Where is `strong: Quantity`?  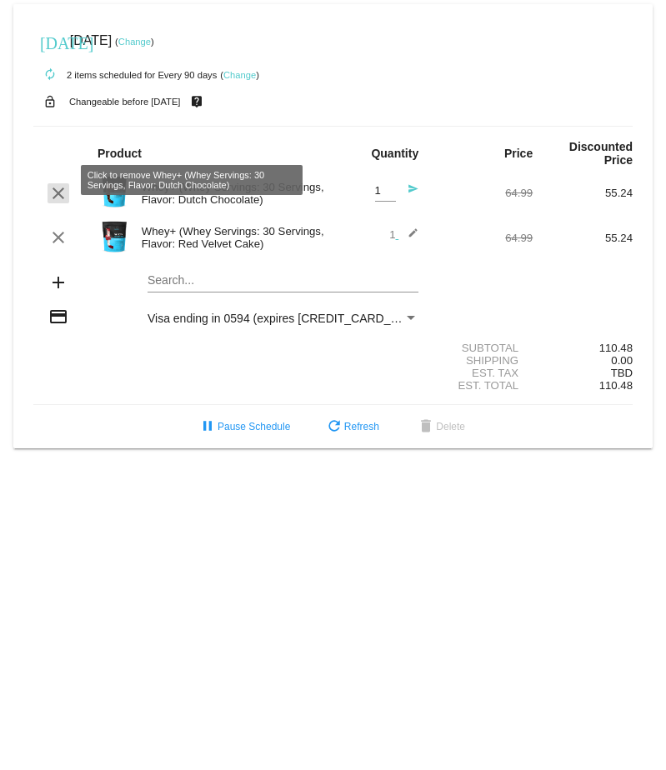 strong: Quantity is located at coordinates (394, 153).